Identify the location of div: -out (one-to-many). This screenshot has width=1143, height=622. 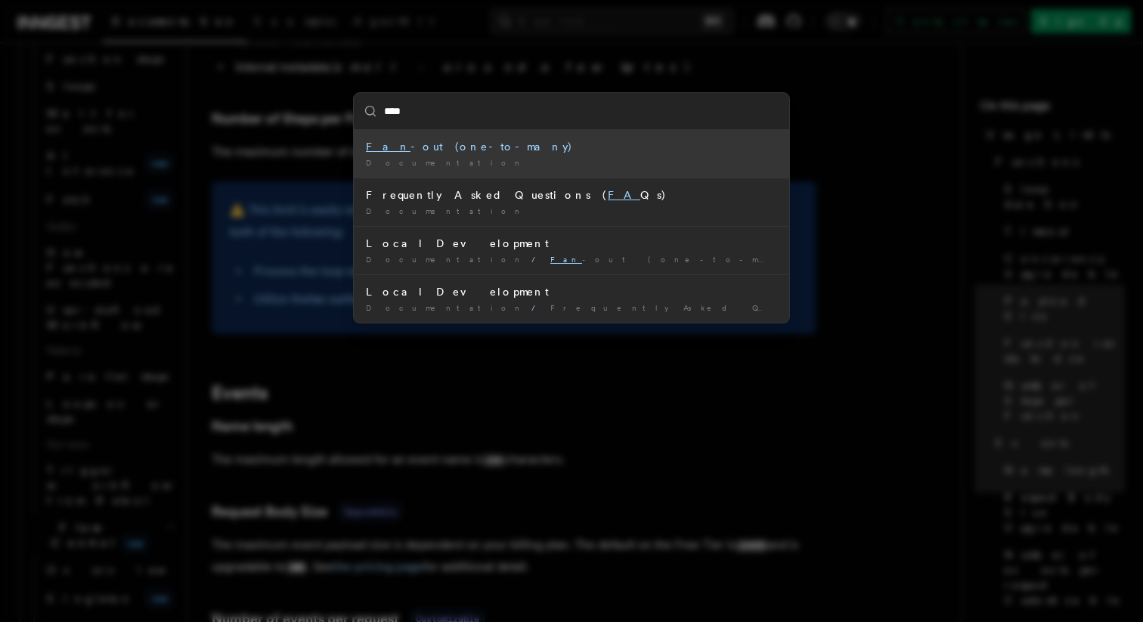
(571, 147).